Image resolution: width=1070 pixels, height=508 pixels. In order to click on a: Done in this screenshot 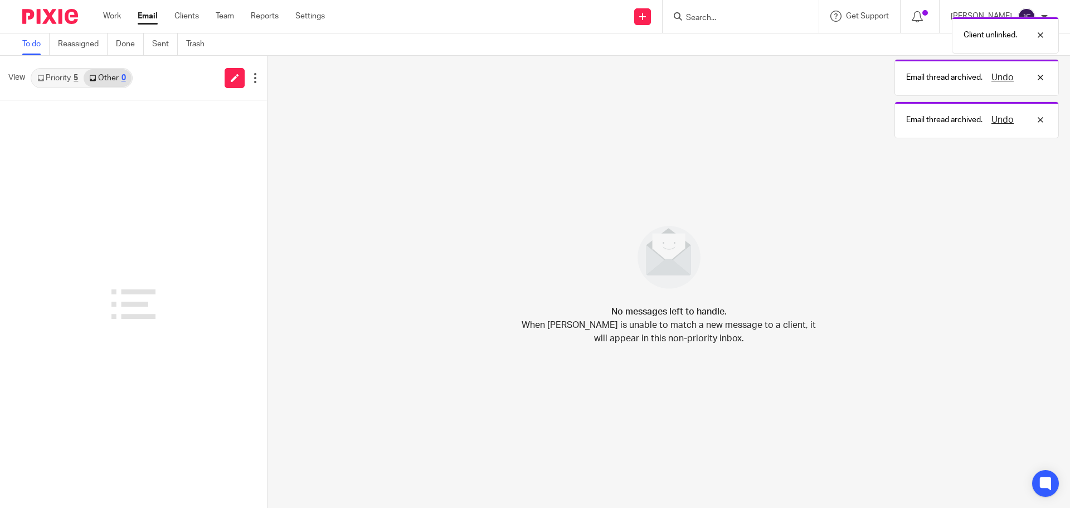, I will do `click(130, 44)`.